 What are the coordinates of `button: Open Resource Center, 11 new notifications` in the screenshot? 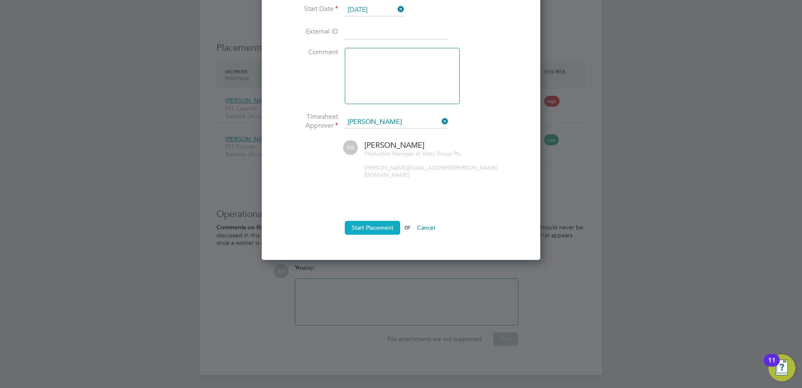 It's located at (782, 367).